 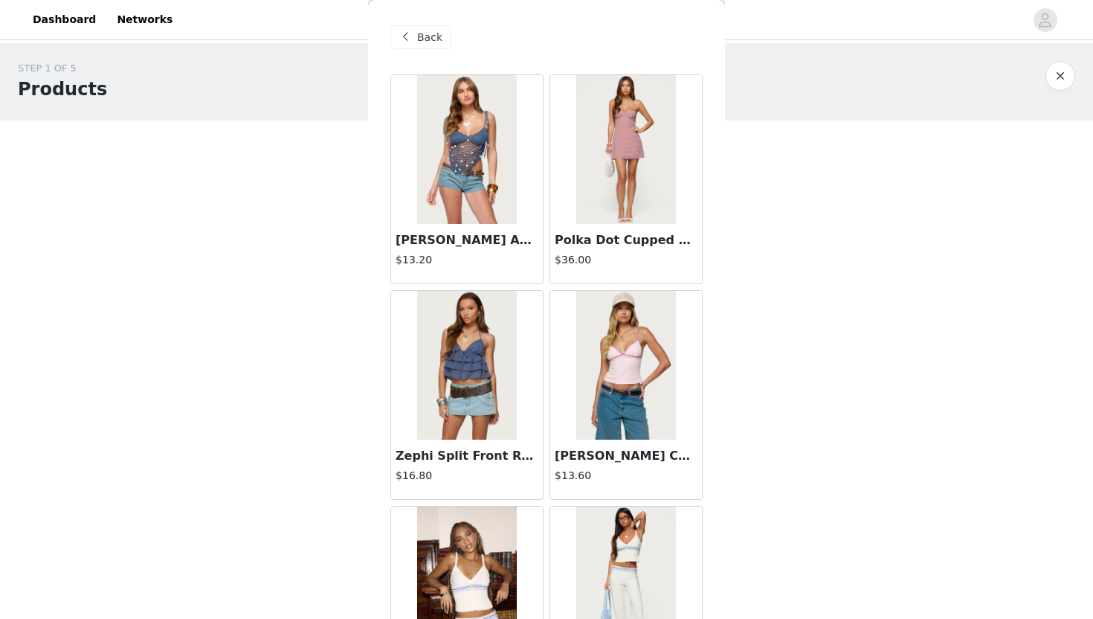 I want to click on h3: Polka Dot Cupped Chiffon Mini Dress, so click(x=626, y=240).